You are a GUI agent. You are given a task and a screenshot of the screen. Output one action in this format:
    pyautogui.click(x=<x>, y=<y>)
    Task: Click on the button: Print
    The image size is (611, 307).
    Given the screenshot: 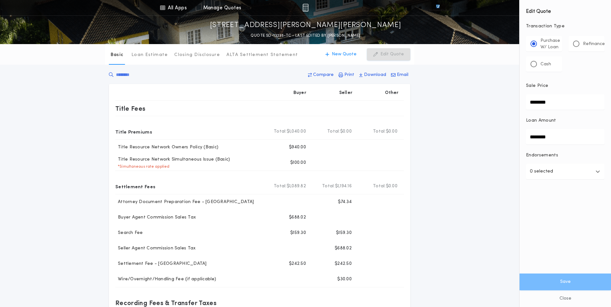 What is the action you would take?
    pyautogui.click(x=346, y=75)
    